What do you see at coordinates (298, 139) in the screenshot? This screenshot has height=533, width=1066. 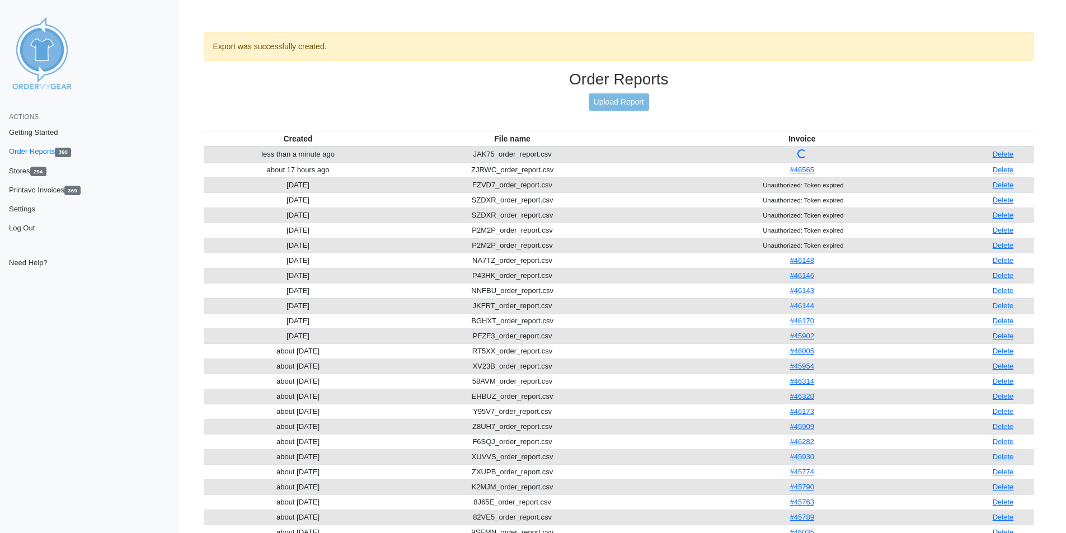 I see `th: Created` at bounding box center [298, 139].